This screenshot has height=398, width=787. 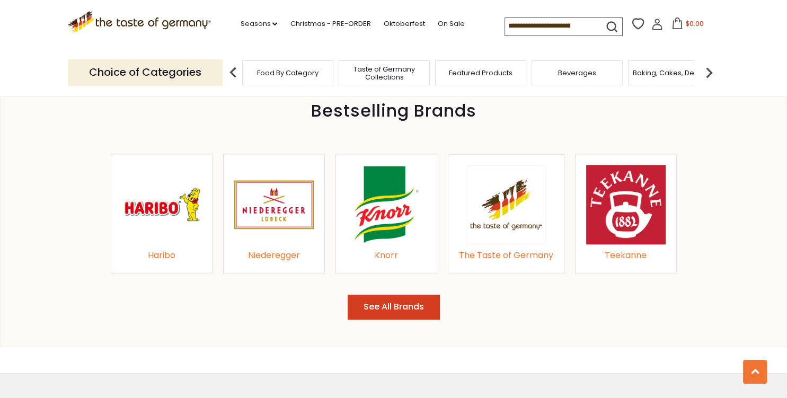 What do you see at coordinates (451, 24) in the screenshot?
I see `a: On Sale` at bounding box center [451, 24].